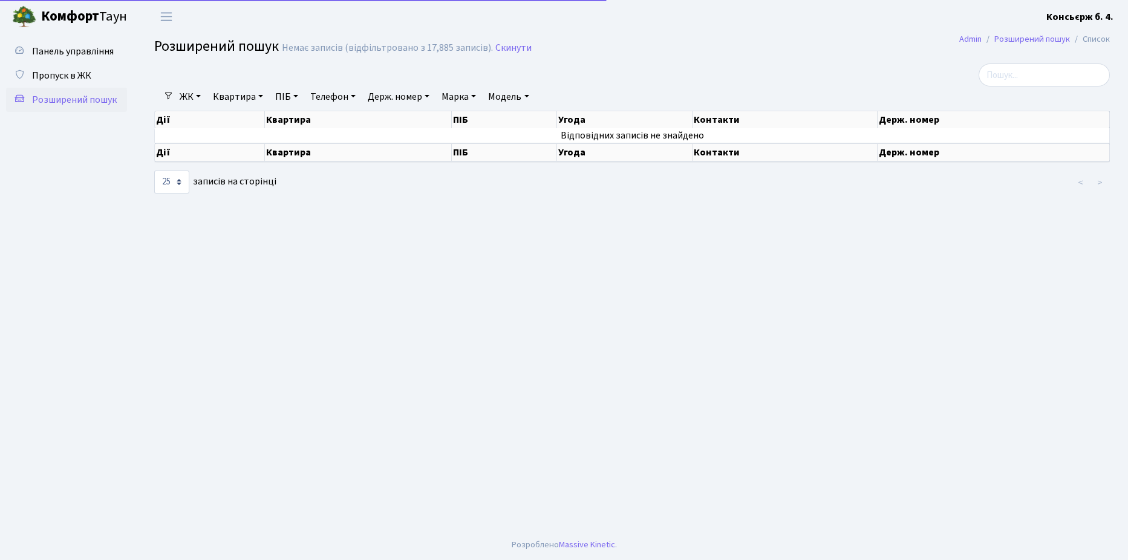  What do you see at coordinates (73, 51) in the screenshot?
I see `span: Панель управління` at bounding box center [73, 51].